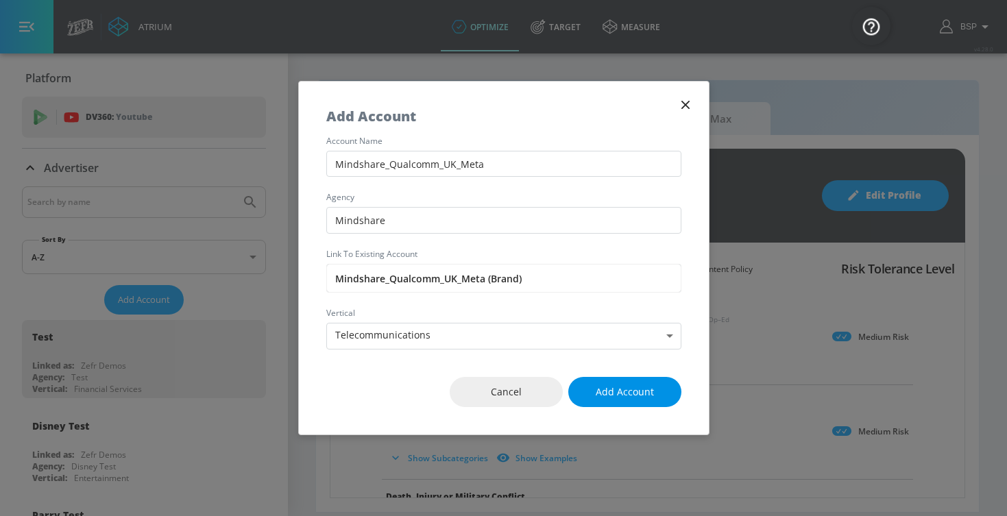 The height and width of the screenshot is (516, 1007). What do you see at coordinates (504, 254) in the screenshot?
I see `label: Link to Existing Account` at bounding box center [504, 254].